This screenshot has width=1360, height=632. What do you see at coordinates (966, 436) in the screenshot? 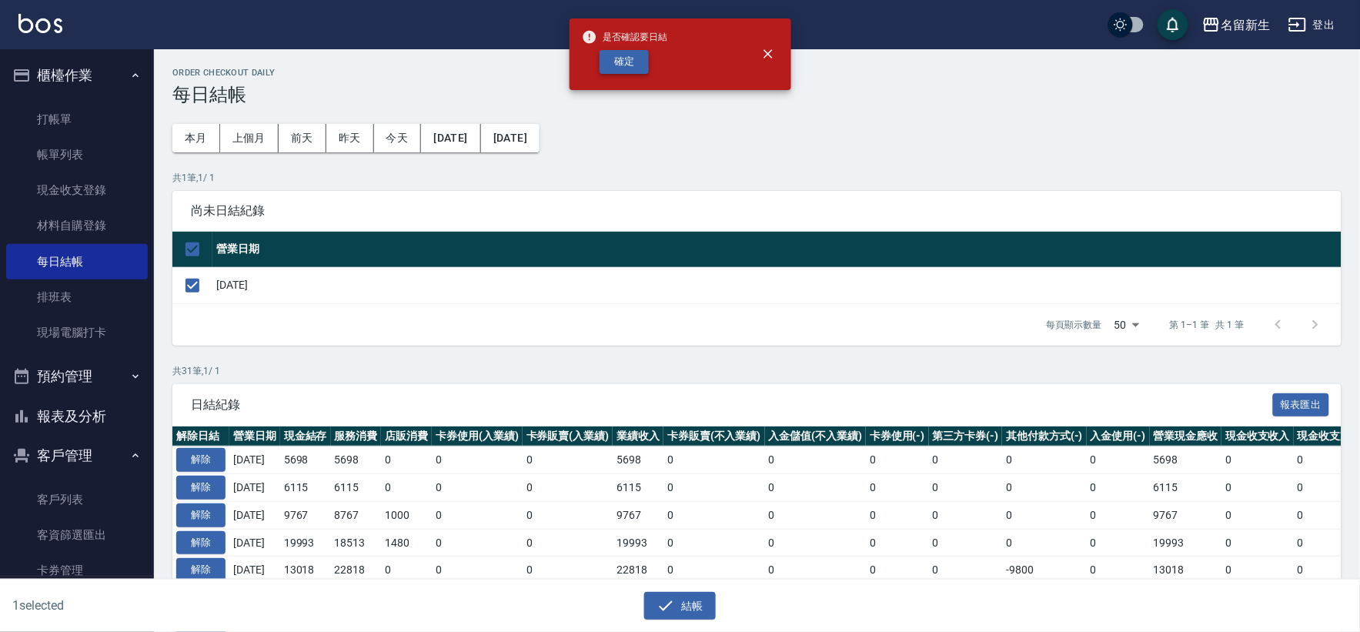
I see `th: 第三方卡券(-)` at bounding box center [966, 436].